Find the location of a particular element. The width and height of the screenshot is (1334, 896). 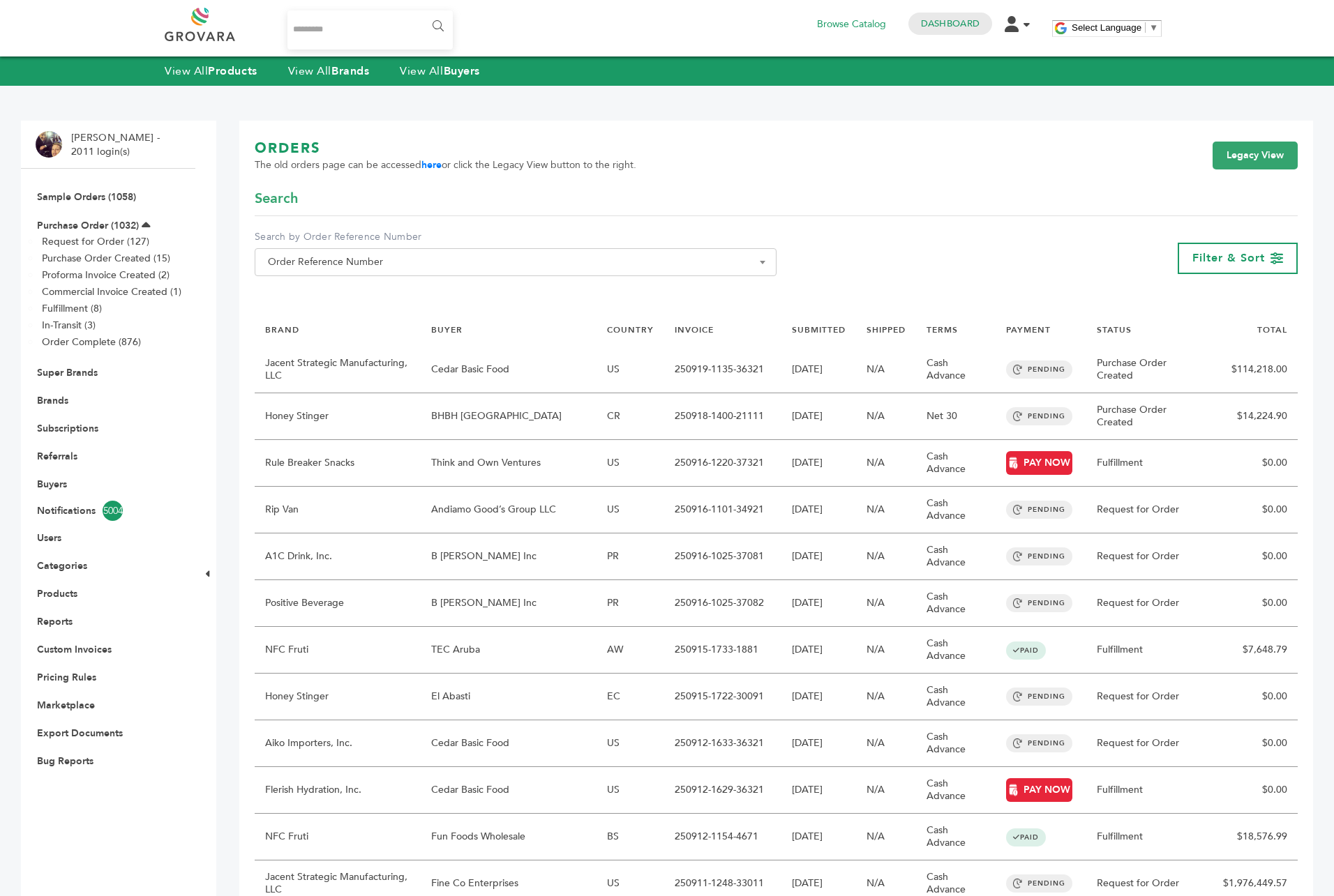

td: 250916-1220-37321 is located at coordinates (722, 463).